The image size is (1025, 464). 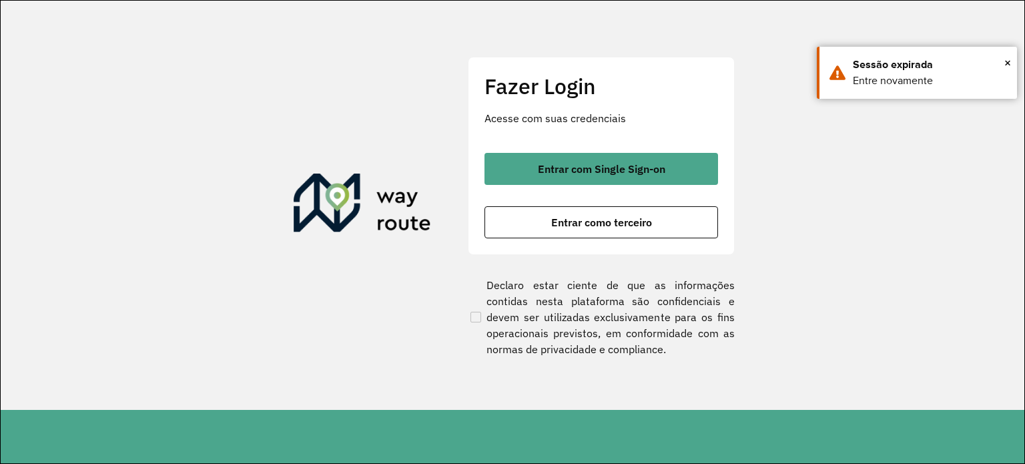 What do you see at coordinates (601, 222) in the screenshot?
I see `span: Entrar como terceiro` at bounding box center [601, 222].